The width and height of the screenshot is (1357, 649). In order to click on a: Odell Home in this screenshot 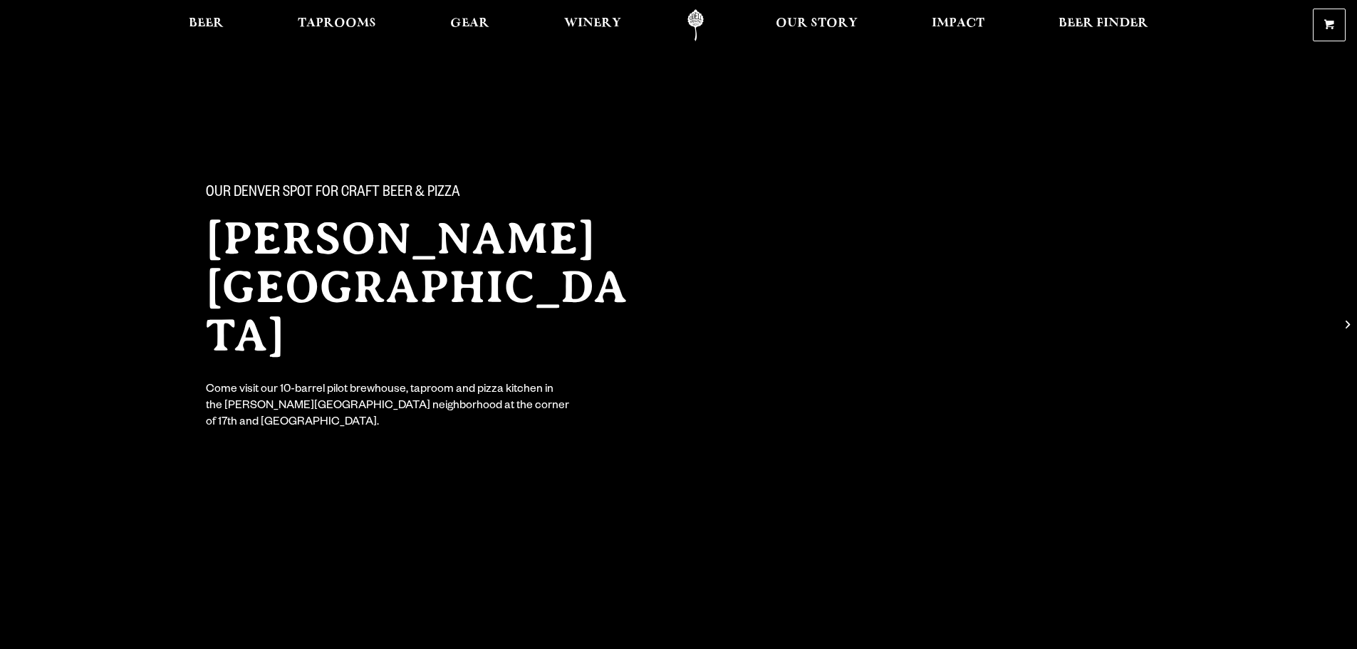, I will do `click(695, 25)`.